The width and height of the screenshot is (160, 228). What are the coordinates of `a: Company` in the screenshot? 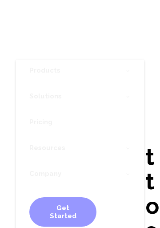 It's located at (80, 173).